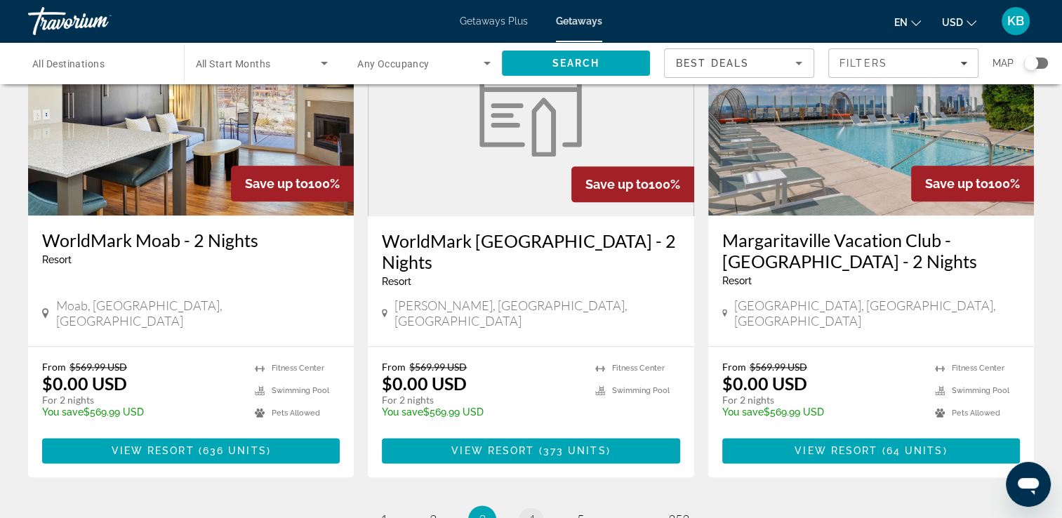  I want to click on span: Best Deals, so click(713, 63).